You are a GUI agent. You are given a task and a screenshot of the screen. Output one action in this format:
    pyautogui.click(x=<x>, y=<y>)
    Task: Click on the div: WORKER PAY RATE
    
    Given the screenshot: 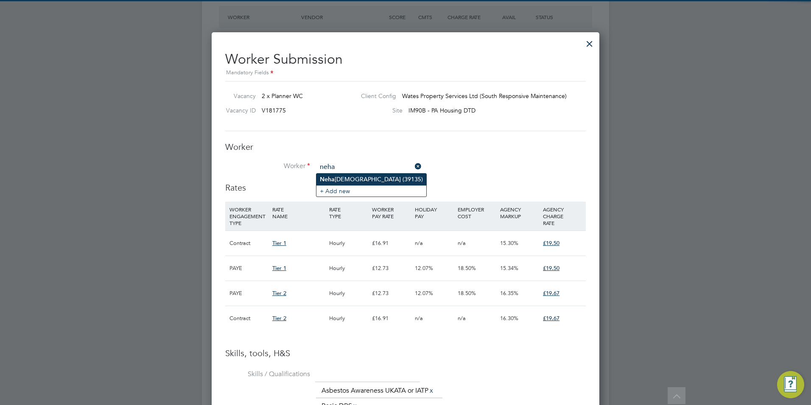 What is the action you would take?
    pyautogui.click(x=391, y=212)
    